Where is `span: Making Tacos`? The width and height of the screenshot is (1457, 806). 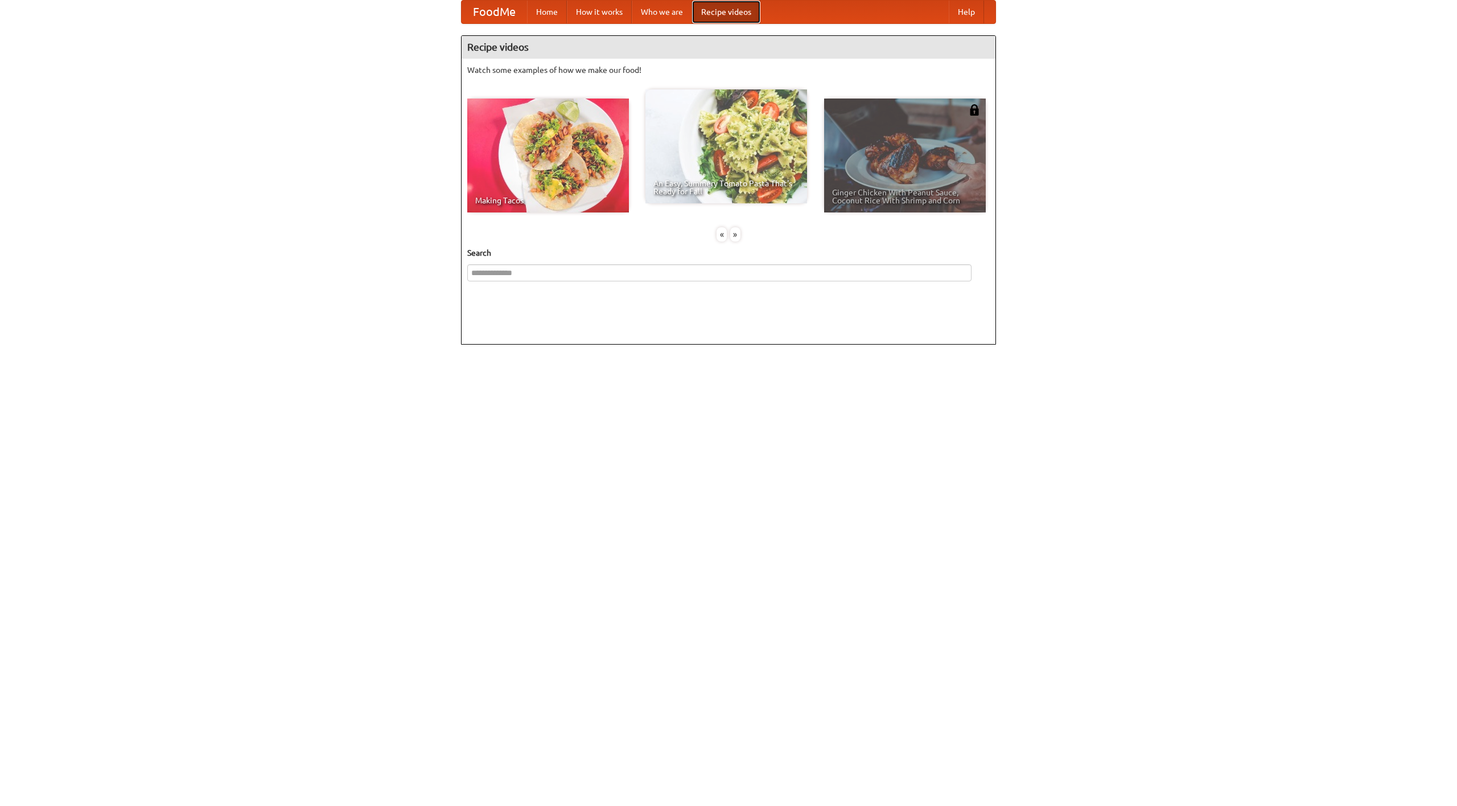
span: Making Tacos is located at coordinates (548, 200).